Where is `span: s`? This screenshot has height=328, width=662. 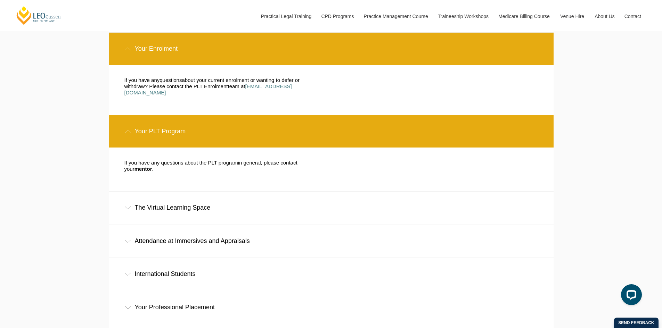
span: s is located at coordinates (181, 80).